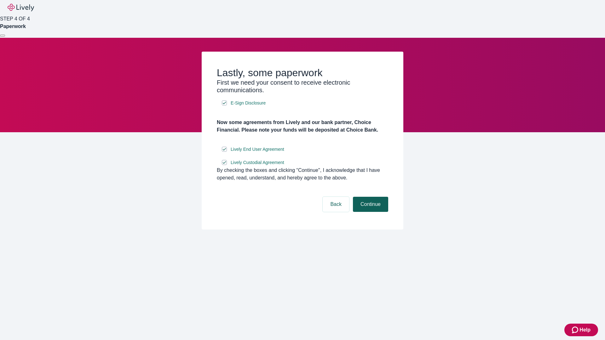  I want to click on span: Help, so click(585, 330).